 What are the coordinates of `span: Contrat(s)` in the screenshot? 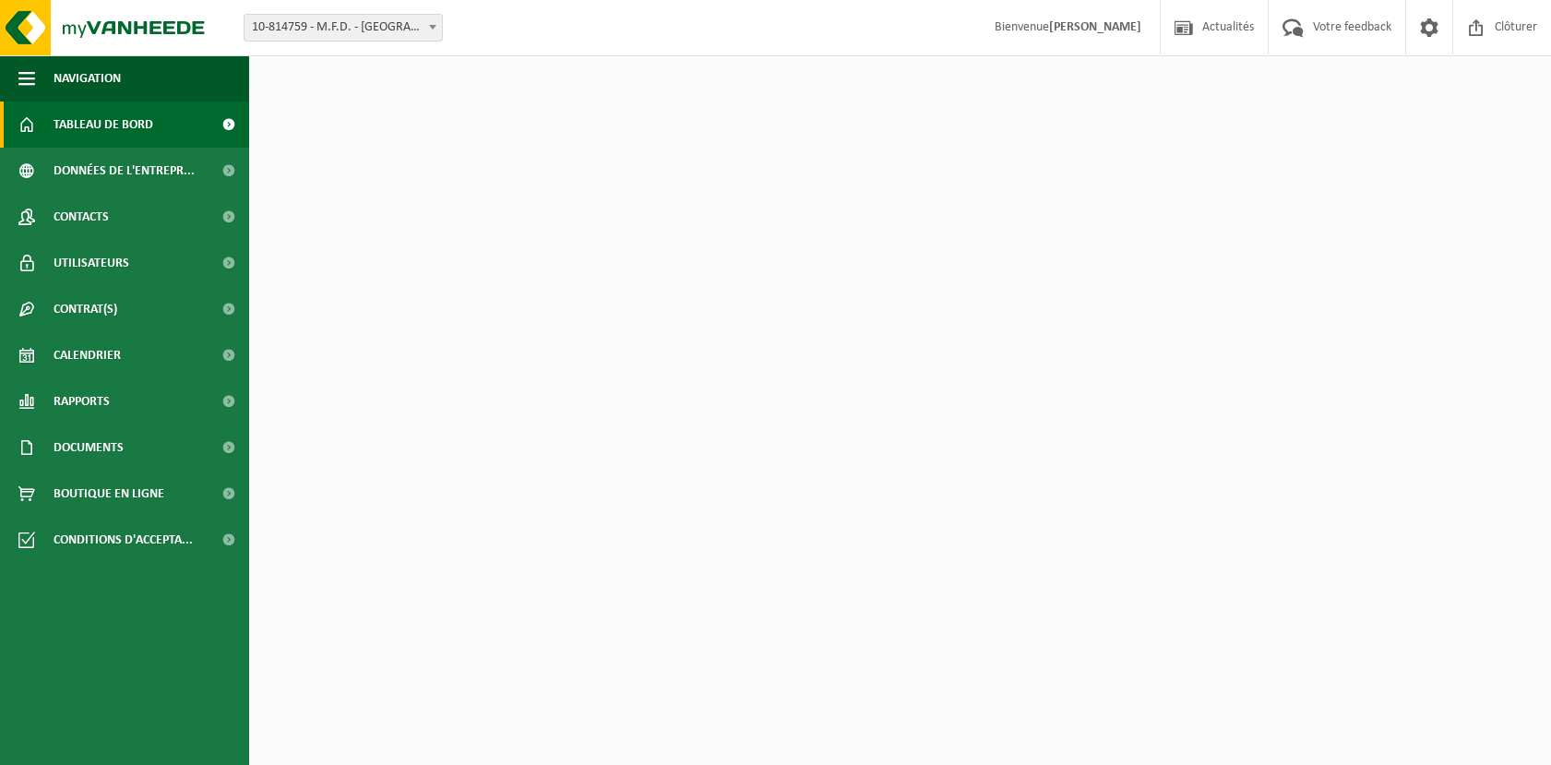 It's located at (85, 309).